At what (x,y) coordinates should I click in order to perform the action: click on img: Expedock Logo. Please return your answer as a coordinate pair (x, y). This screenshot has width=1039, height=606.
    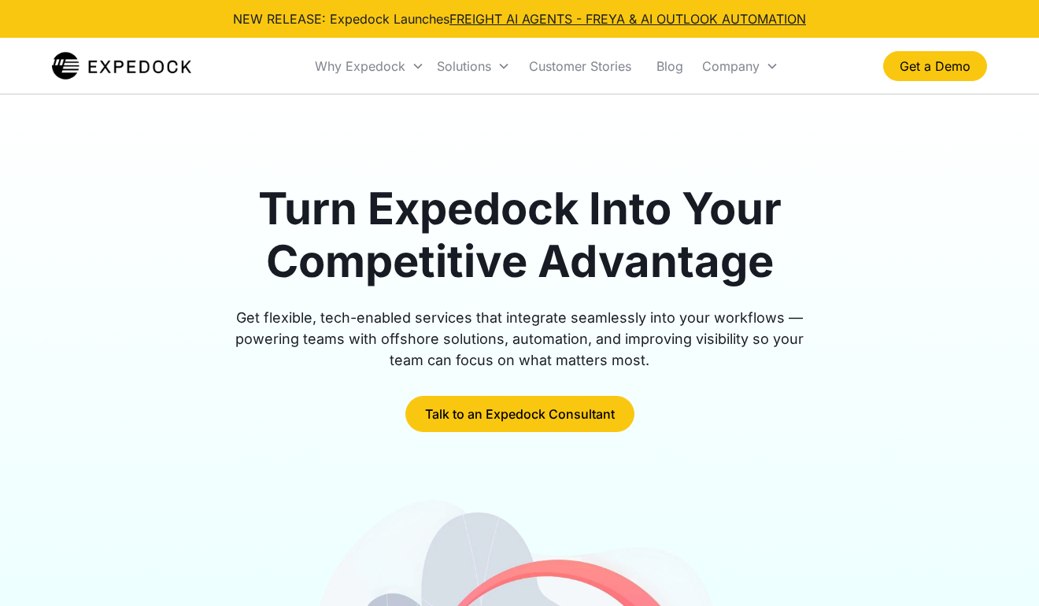
    Looking at the image, I should click on (121, 66).